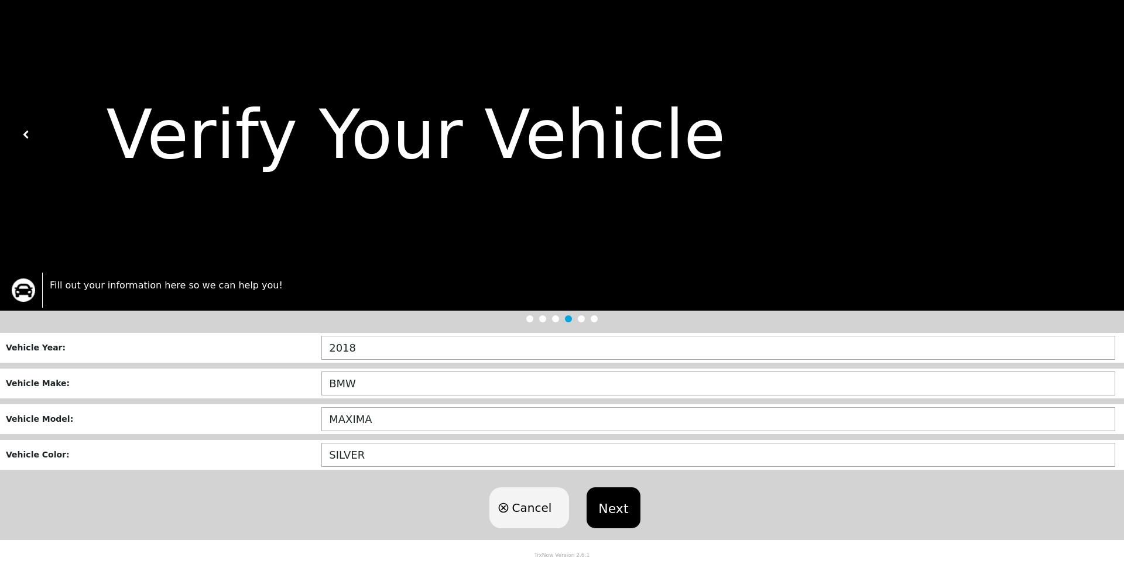  What do you see at coordinates (23, 290) in the screenshot?
I see `img: trx now logo` at bounding box center [23, 290].